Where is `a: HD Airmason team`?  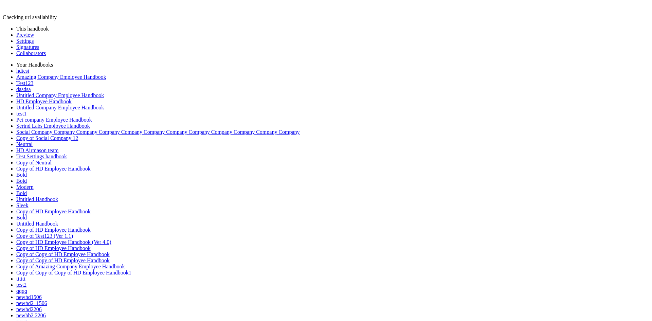
a: HD Airmason team is located at coordinates (37, 150).